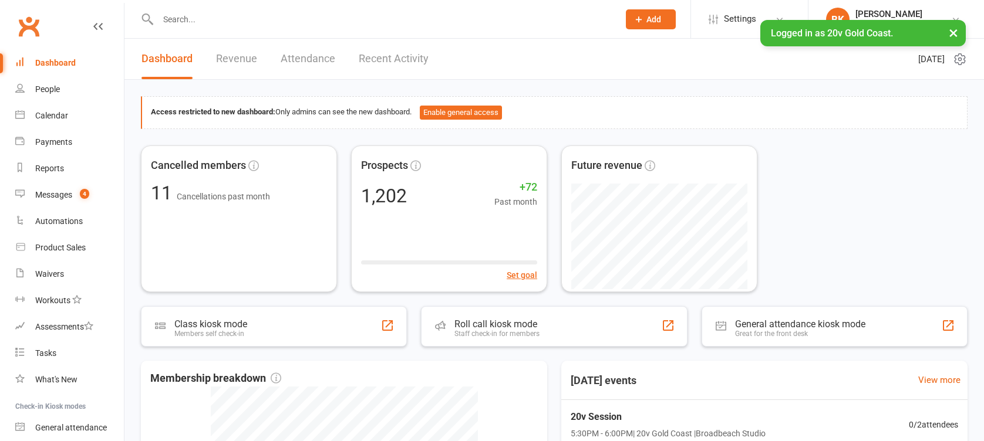 The image size is (984, 441). What do you see at coordinates (52, 116) in the screenshot?
I see `div: Calendar` at bounding box center [52, 116].